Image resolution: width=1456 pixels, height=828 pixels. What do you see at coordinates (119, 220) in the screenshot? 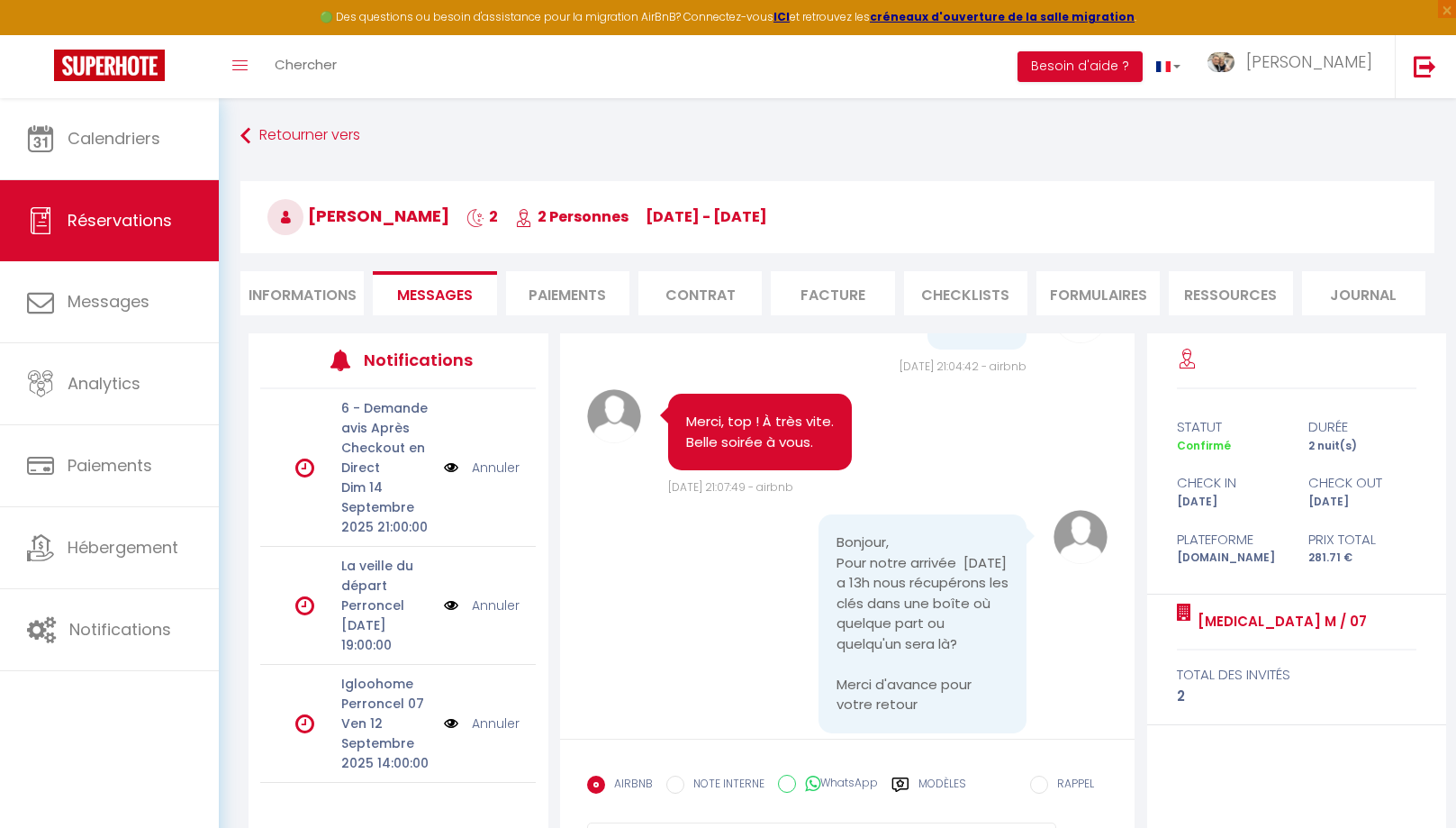
I see `span: Réservations` at bounding box center [119, 220].